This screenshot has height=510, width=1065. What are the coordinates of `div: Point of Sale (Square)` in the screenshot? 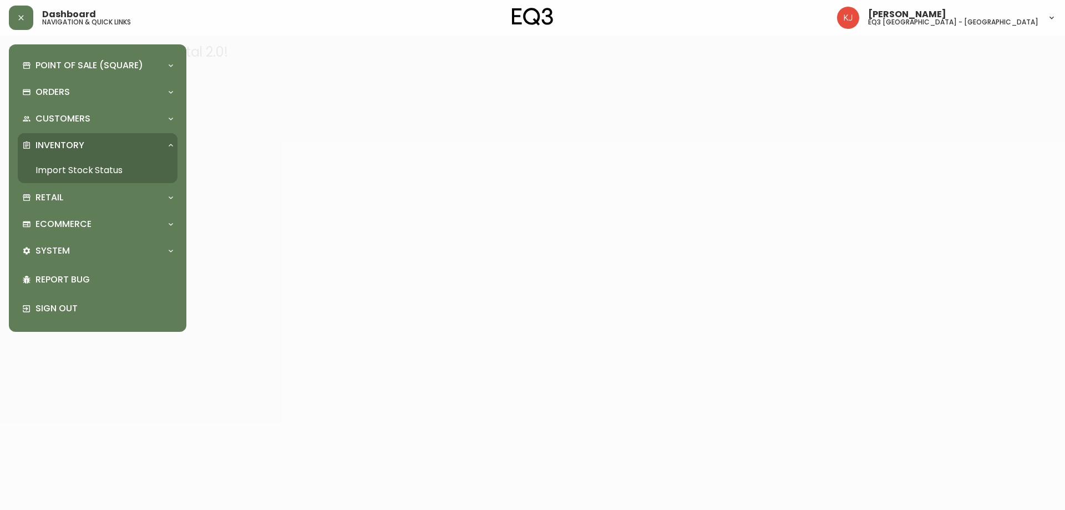 It's located at (98, 65).